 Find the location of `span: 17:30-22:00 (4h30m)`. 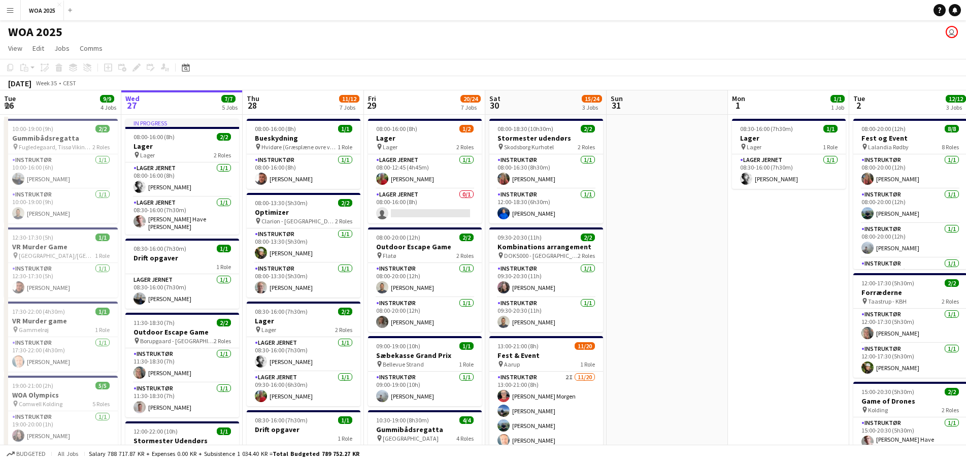

span: 17:30-22:00 (4h30m) is located at coordinates (39, 311).